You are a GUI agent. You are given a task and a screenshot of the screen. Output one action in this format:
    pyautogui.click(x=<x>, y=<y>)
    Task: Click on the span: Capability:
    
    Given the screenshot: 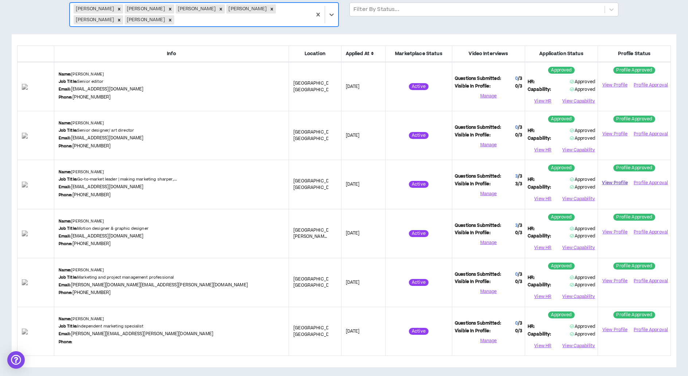 What is the action you would take?
    pyautogui.click(x=539, y=236)
    